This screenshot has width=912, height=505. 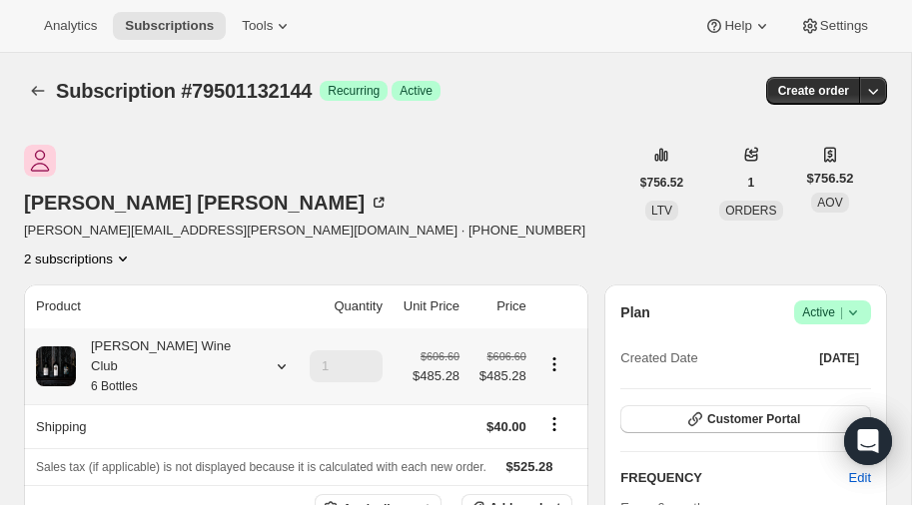 I want to click on span: Tools, so click(x=257, y=26).